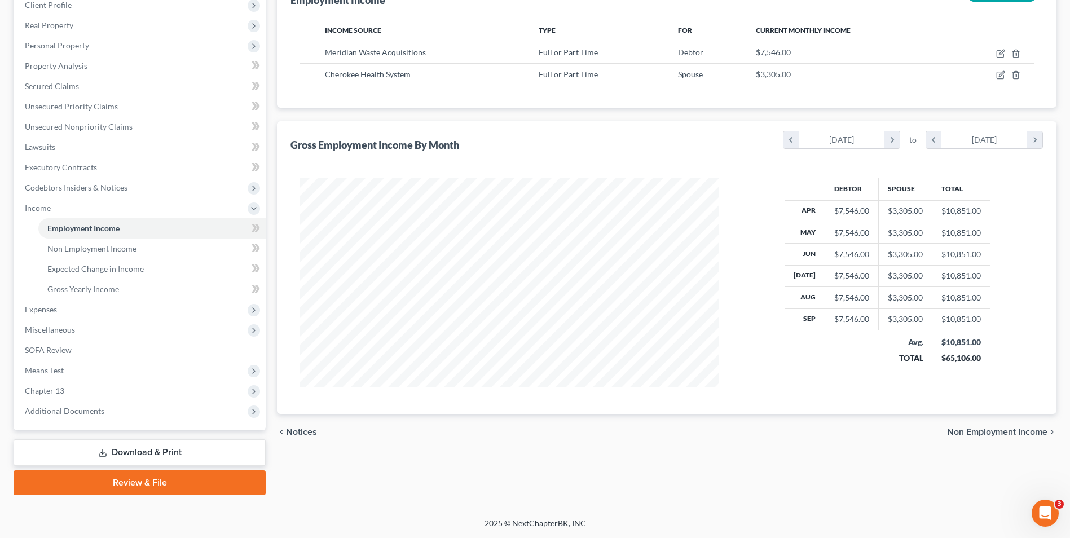 Image resolution: width=1070 pixels, height=538 pixels. I want to click on span: Type, so click(547, 30).